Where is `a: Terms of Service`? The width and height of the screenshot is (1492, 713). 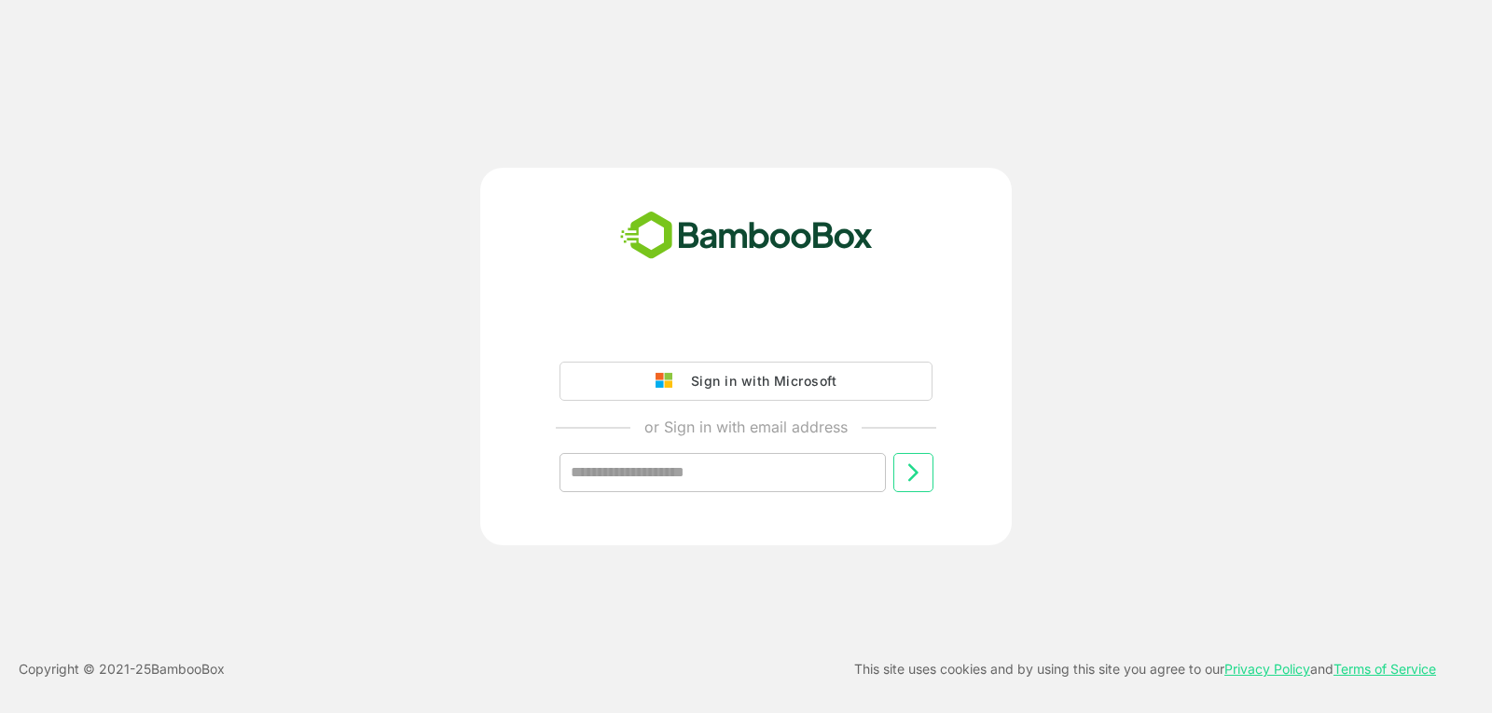 a: Terms of Service is located at coordinates (1385, 669).